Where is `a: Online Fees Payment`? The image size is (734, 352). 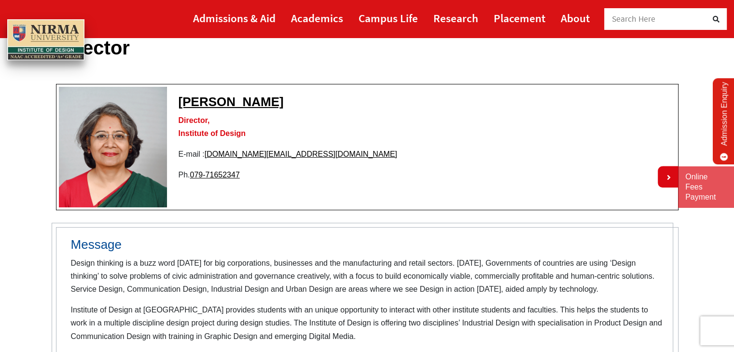
a: Online Fees Payment is located at coordinates (706, 187).